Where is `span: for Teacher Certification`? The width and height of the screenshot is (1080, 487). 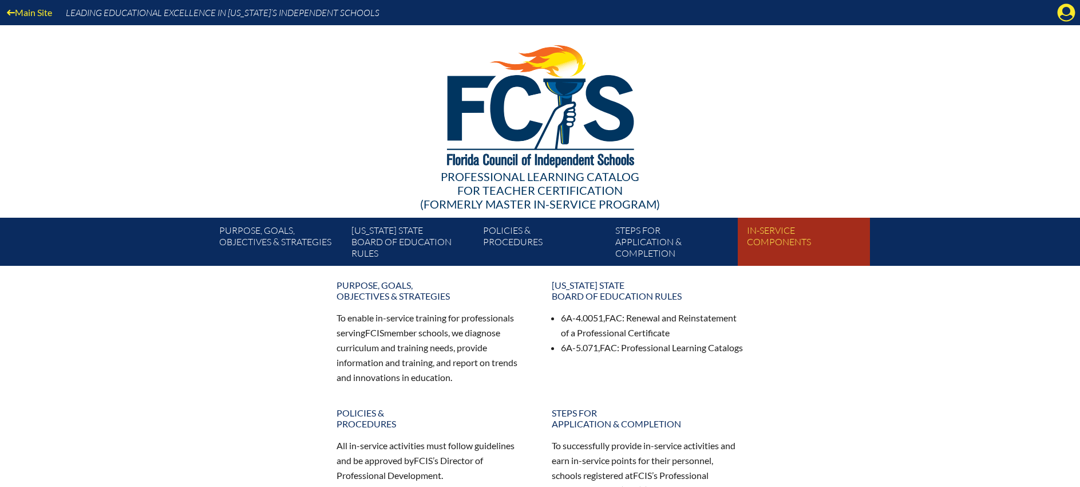 span: for Teacher Certification is located at coordinates (540, 190).